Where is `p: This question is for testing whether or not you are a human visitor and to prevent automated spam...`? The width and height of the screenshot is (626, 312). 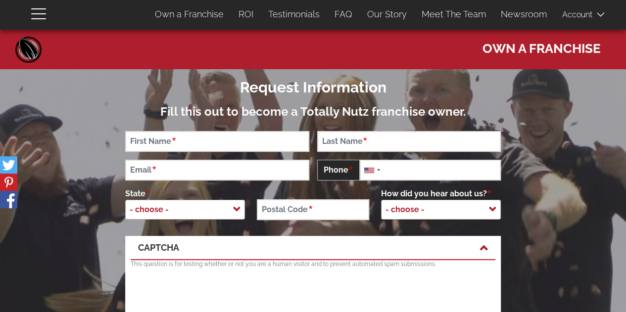
p: This question is for testing whether or not you are a human visitor and to prevent automated spam... is located at coordinates (313, 264).